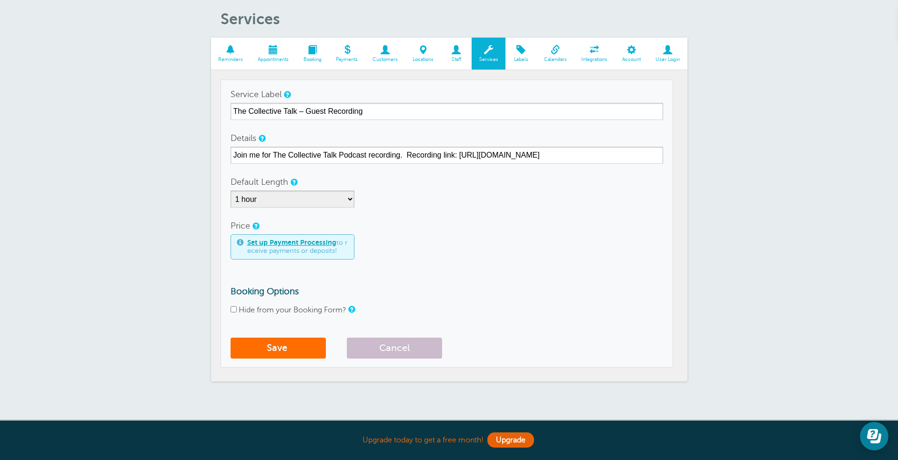  Describe the element at coordinates (291, 242) in the screenshot. I see `a: Set up Payment Processing` at that location.